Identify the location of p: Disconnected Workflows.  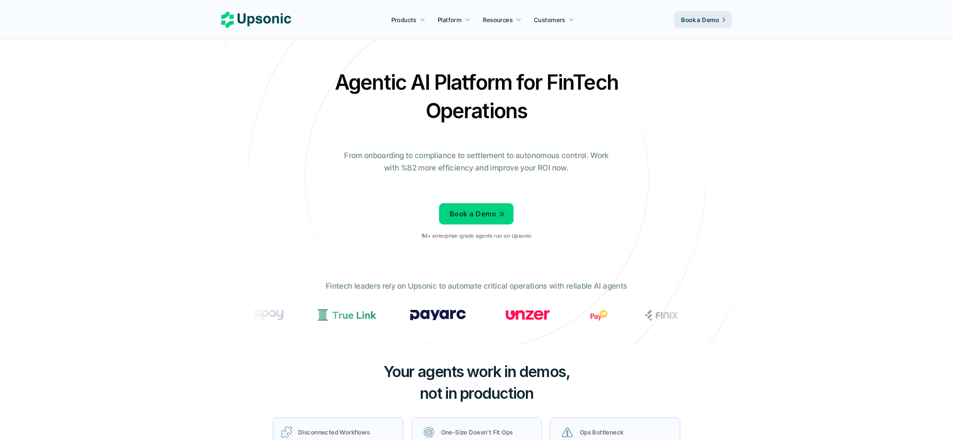
(346, 432).